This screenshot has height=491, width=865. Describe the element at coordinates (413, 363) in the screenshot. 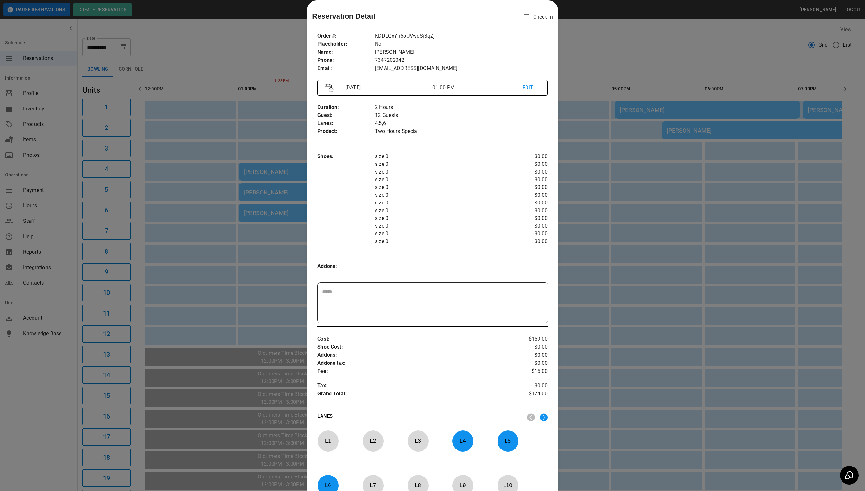

I see `p: Addons tax :` at that location.